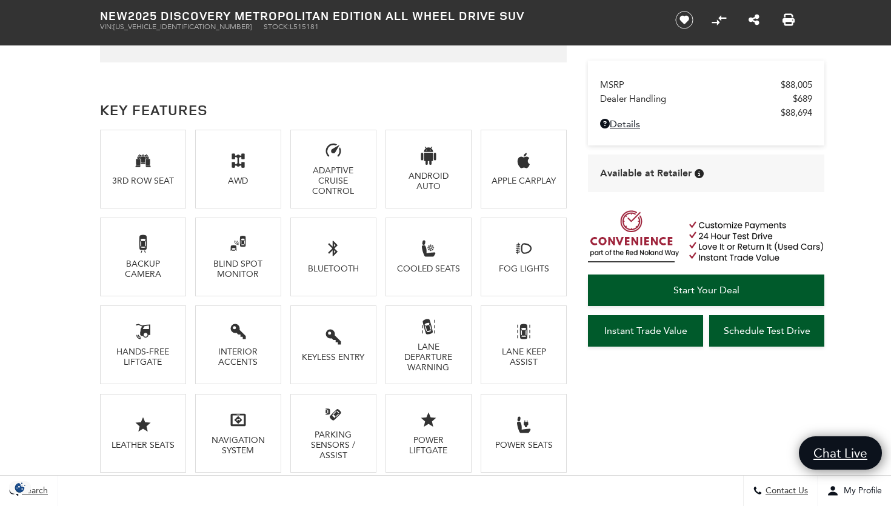 The height and width of the screenshot is (506, 891). I want to click on a: Schedule Test Drive, so click(767, 331).